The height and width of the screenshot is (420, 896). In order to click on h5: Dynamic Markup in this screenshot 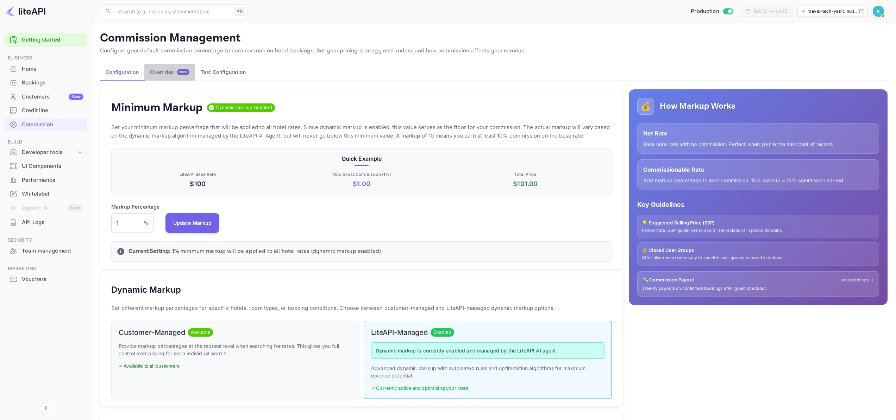, I will do `click(146, 290)`.